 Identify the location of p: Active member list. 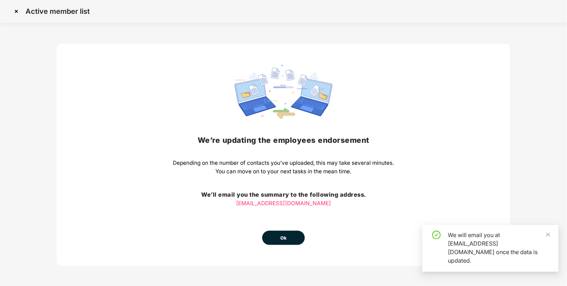
(58, 11).